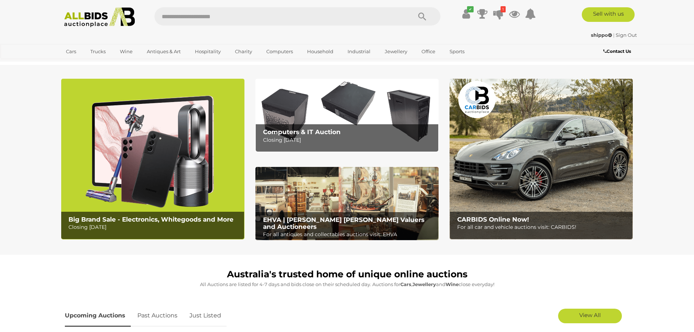  Describe the element at coordinates (590, 315) in the screenshot. I see `span: View All` at that location.